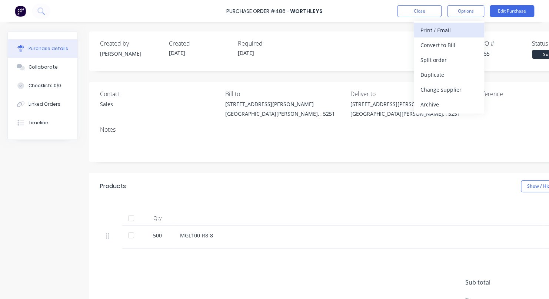 The height and width of the screenshot is (299, 549). I want to click on div: Checklists 0/0, so click(45, 86).